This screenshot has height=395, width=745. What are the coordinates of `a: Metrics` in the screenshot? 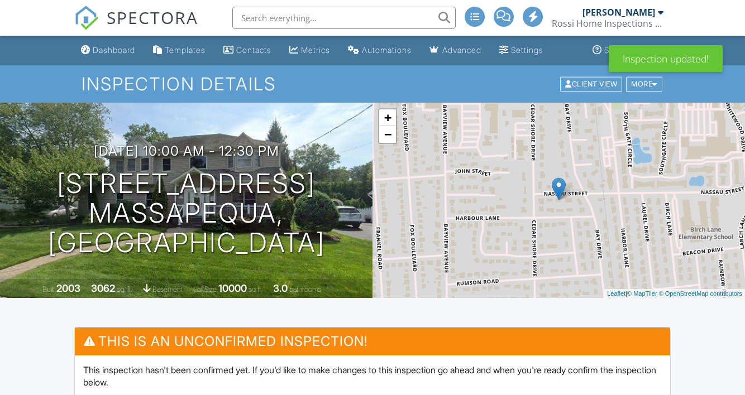 It's located at (309, 50).